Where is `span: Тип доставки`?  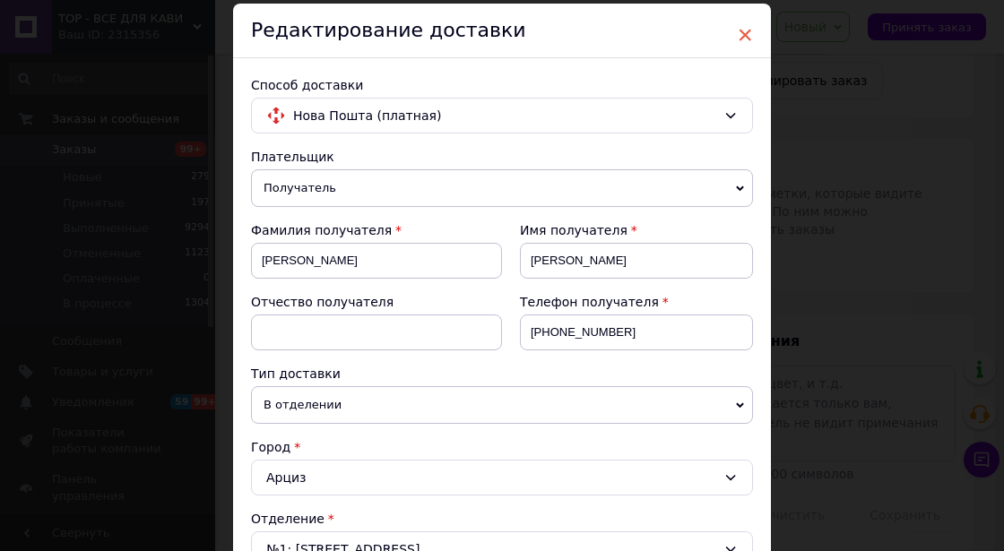
span: Тип доставки is located at coordinates (296, 374).